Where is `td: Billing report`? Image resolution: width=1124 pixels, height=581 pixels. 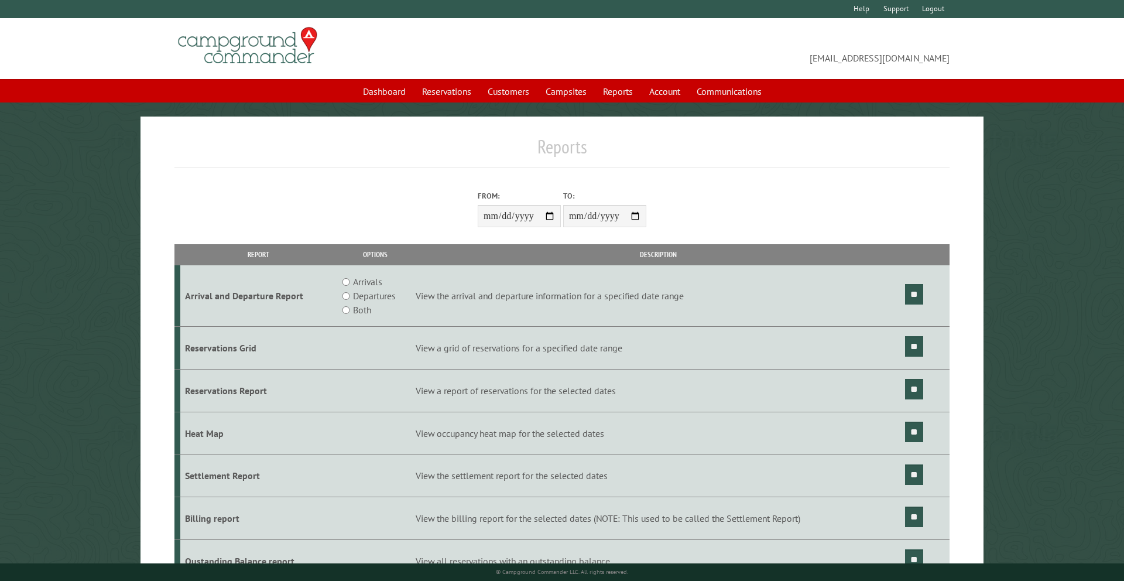
td: Billing report is located at coordinates (259, 518).